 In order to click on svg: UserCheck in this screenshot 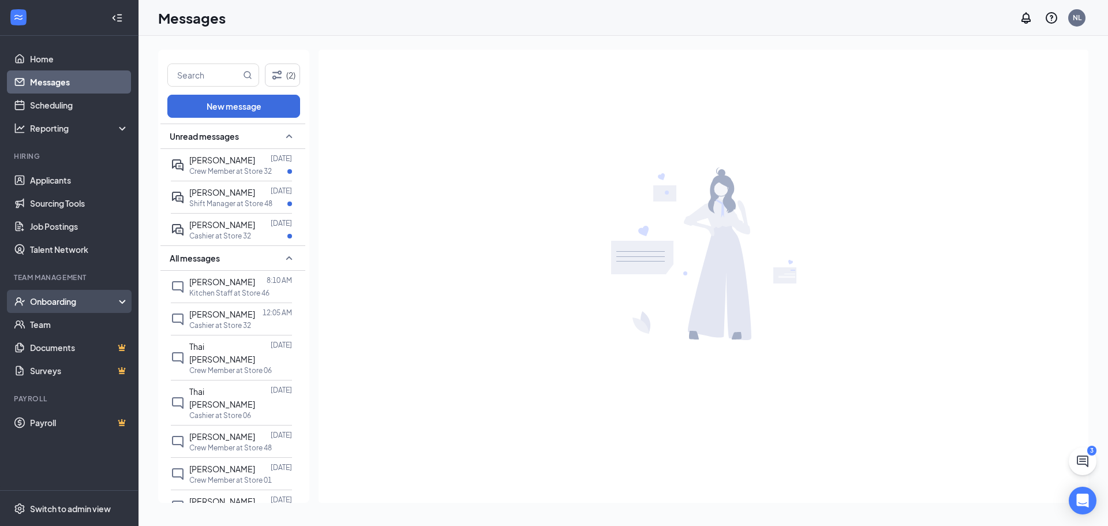, I will do `click(20, 301)`.